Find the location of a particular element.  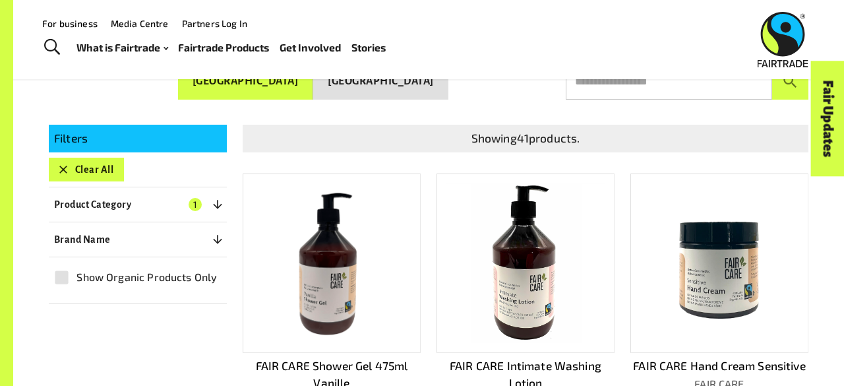

a: Partners Log In is located at coordinates (214, 23).